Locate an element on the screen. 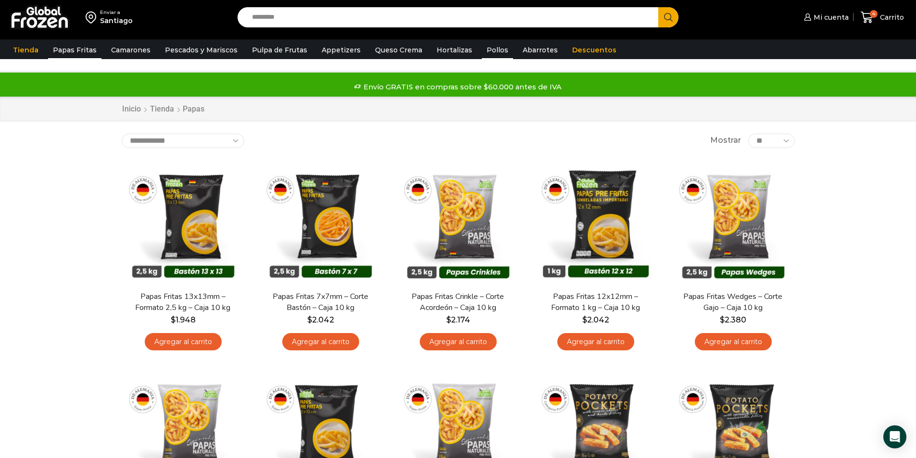  a: Papas Fritas 12x12mm – Formato 1 kg – Caja 10 kg is located at coordinates (596, 303).